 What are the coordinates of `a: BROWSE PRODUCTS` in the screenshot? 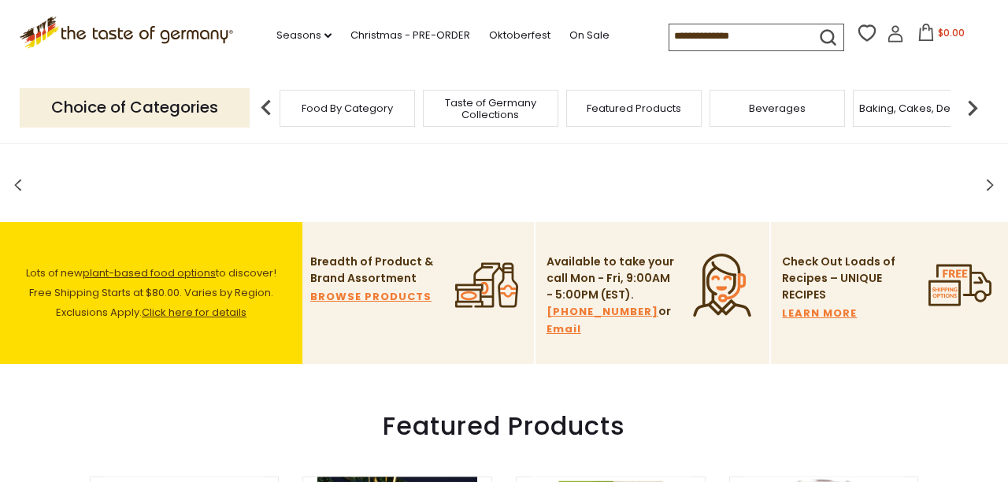 It's located at (371, 297).